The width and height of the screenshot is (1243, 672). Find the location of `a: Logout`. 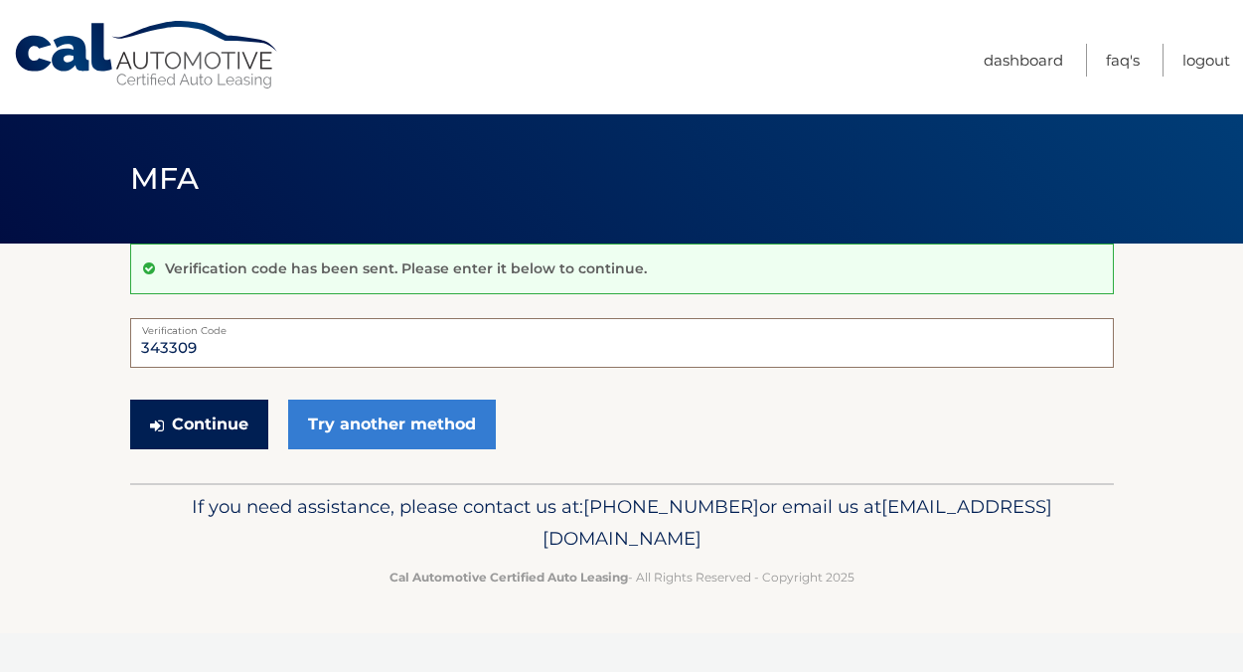

a: Logout is located at coordinates (1207, 60).